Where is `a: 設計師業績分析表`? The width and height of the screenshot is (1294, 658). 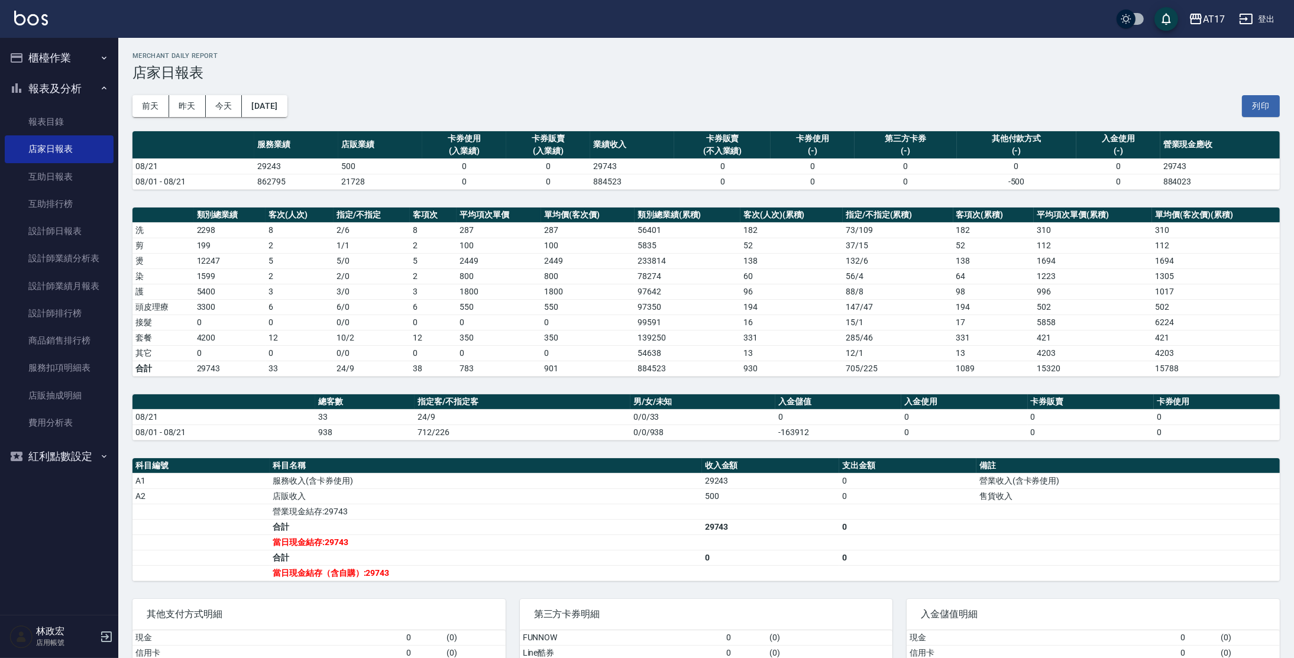
a: 設計師業績分析表 is located at coordinates (59, 258).